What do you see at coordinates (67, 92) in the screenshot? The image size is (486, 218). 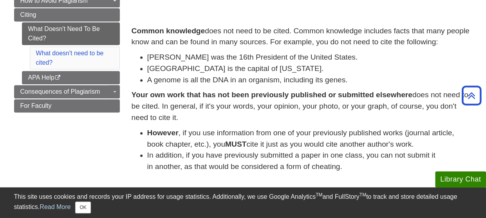 I see `a: Consequences of Plagiarism` at bounding box center [67, 92].